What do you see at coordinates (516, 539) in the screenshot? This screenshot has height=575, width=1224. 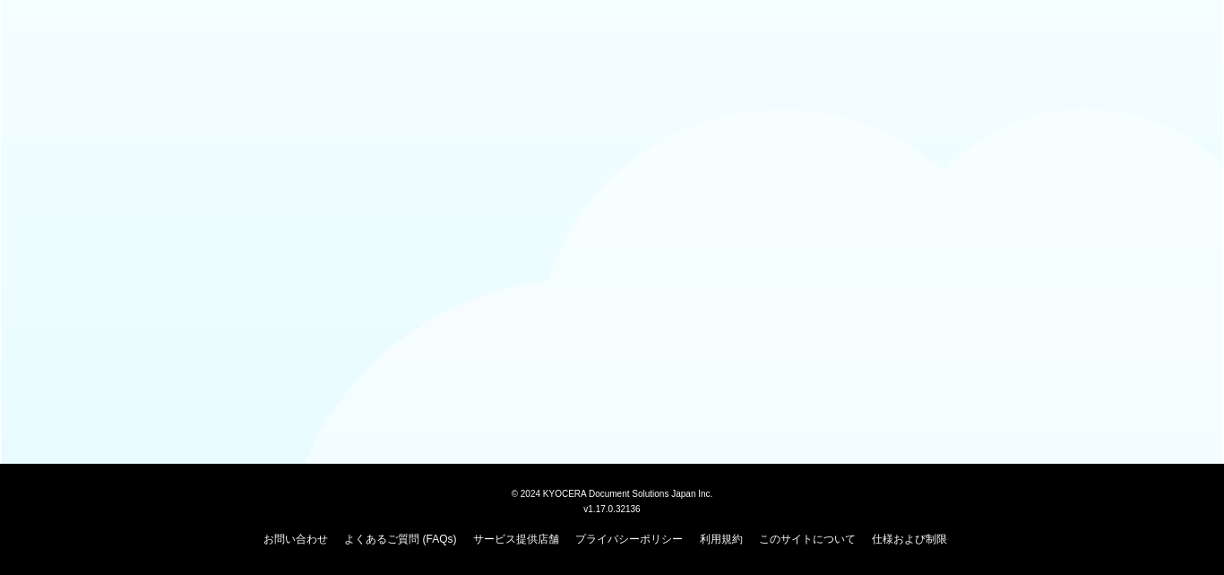 I see `a: サービス提供店舗` at bounding box center [516, 539].